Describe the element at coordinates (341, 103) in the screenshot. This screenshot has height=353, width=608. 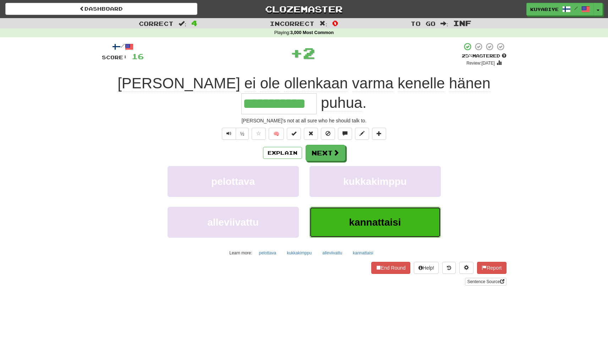
I see `span: puhua` at that location.